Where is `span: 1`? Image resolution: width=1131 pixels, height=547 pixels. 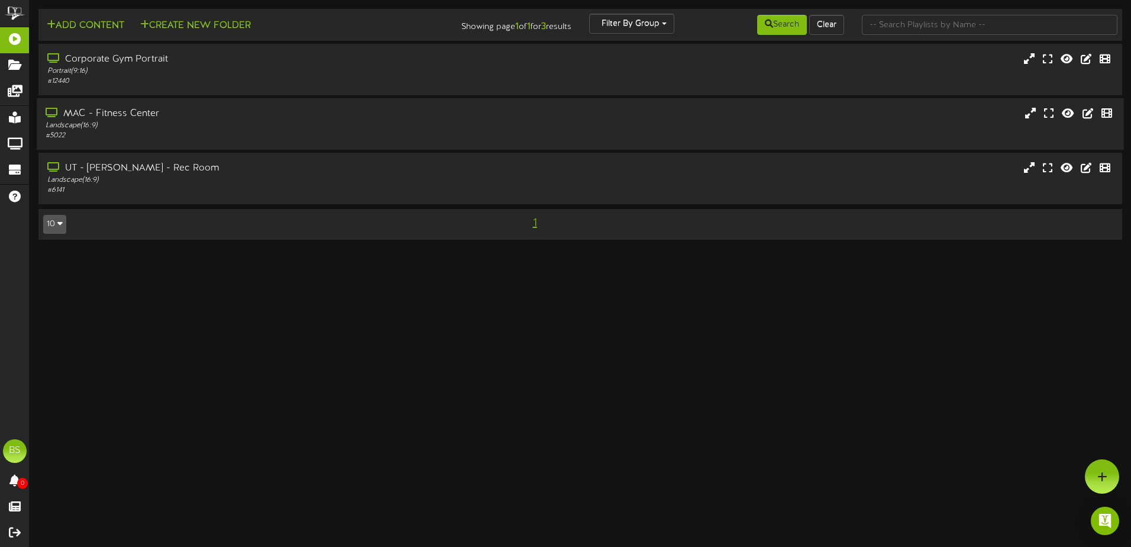 span: 1 is located at coordinates (535, 223).